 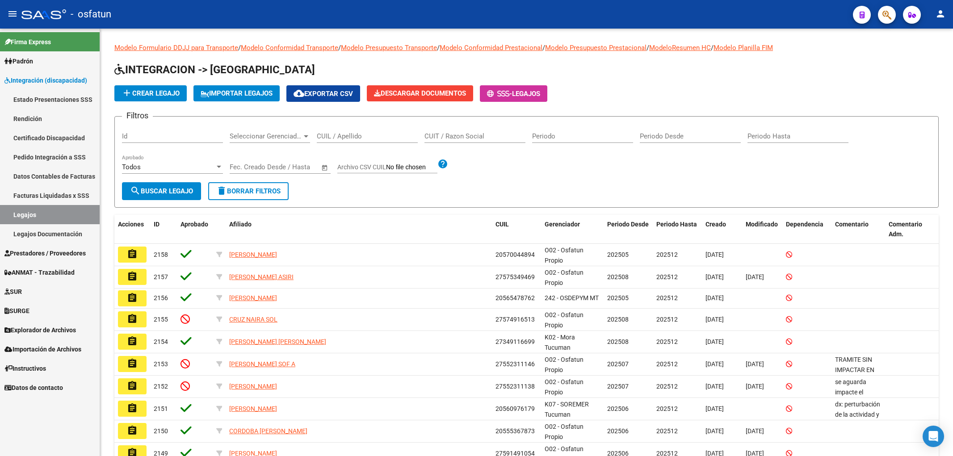 I want to click on span: SURGE, so click(x=17, y=311).